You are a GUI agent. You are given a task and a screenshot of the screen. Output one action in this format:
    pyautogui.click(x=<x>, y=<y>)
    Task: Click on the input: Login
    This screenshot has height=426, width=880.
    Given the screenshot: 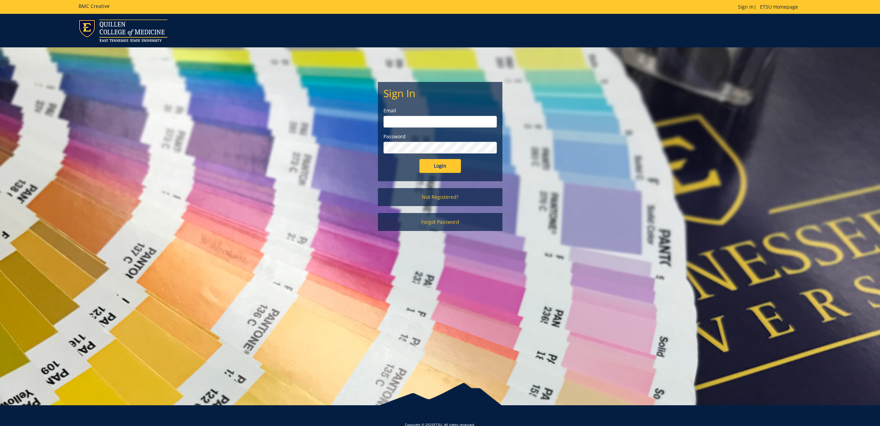 What is the action you would take?
    pyautogui.click(x=440, y=166)
    